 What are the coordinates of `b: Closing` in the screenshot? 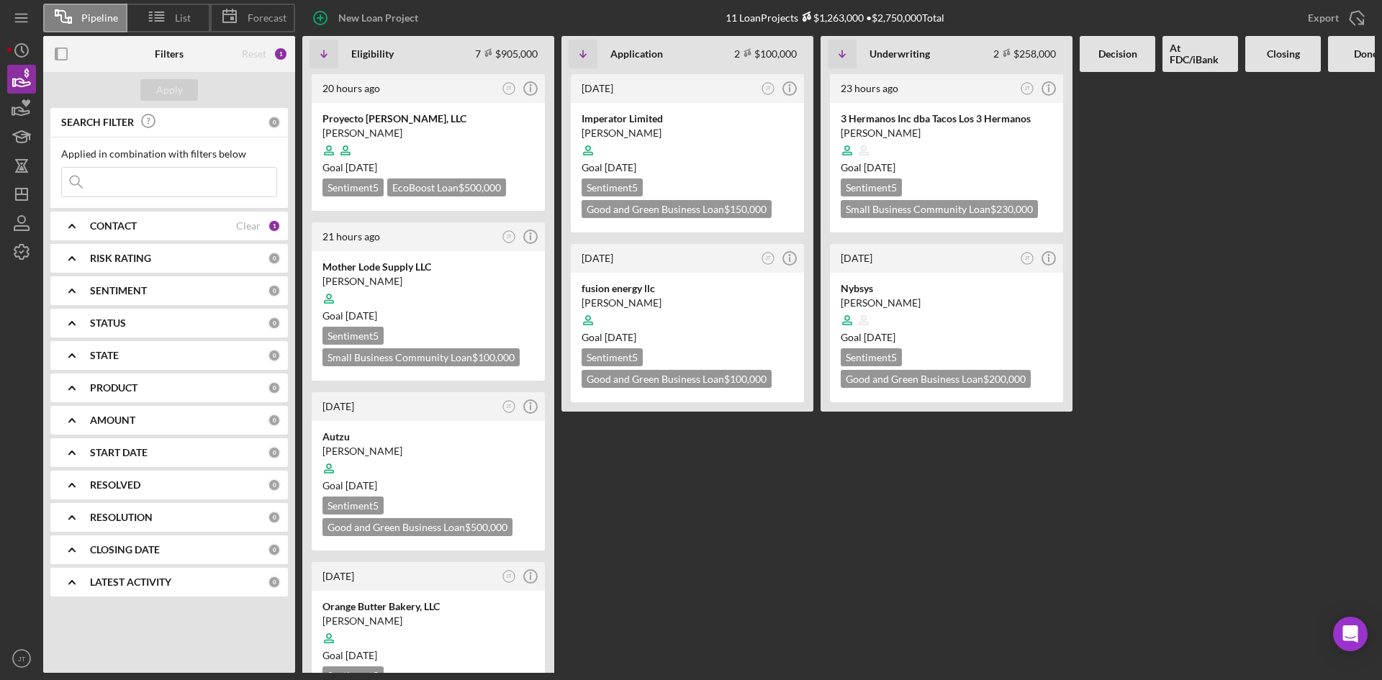 It's located at (1284, 54).